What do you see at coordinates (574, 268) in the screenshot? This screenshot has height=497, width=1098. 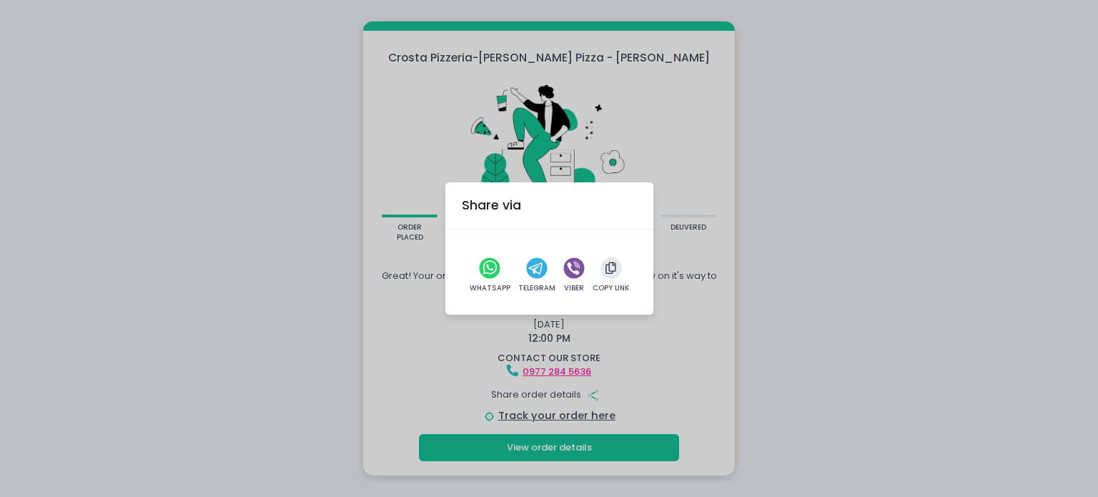 I see `button: viber` at bounding box center [574, 268].